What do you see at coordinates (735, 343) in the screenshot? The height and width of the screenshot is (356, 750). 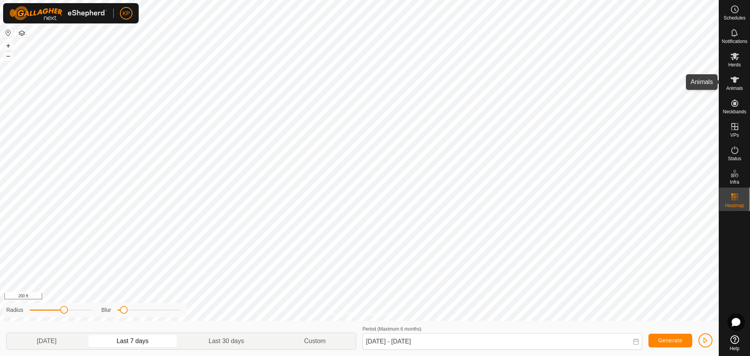 I see `a: Help` at bounding box center [735, 343].